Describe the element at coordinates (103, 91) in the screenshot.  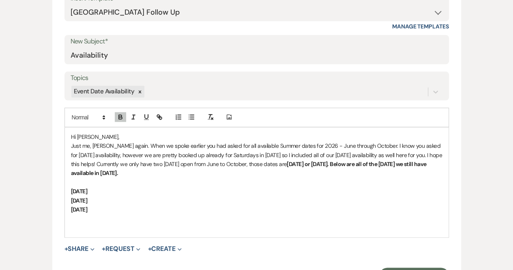
I see `div: Event Date Availability` at that location.